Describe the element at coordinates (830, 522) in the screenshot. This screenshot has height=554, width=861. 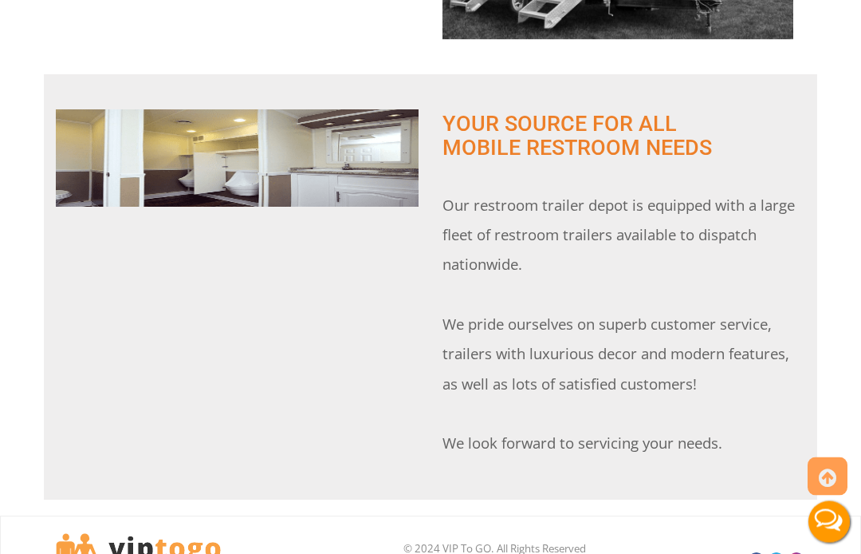
I see `button: Live Chat` at that location.